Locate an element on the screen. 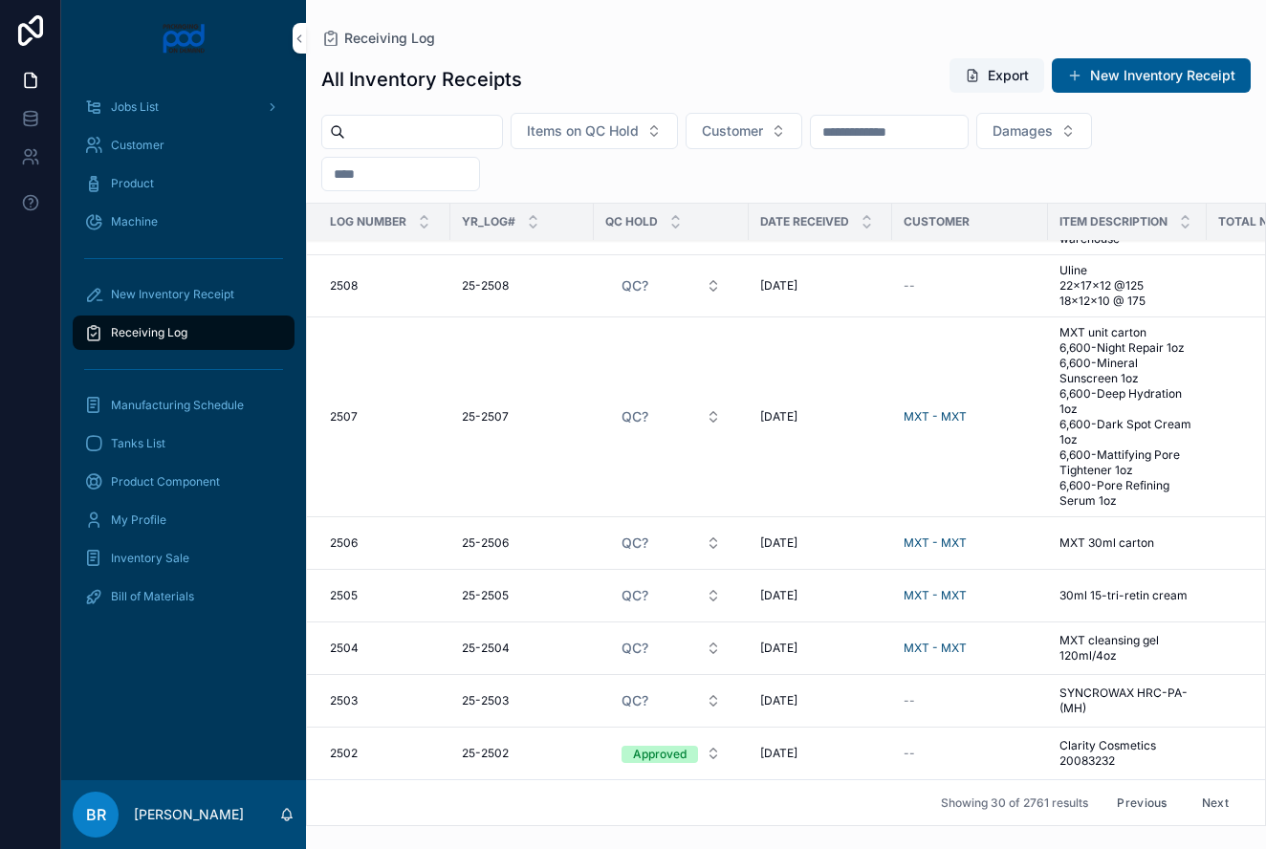  button: New Inventory Receipt is located at coordinates (1151, 76).